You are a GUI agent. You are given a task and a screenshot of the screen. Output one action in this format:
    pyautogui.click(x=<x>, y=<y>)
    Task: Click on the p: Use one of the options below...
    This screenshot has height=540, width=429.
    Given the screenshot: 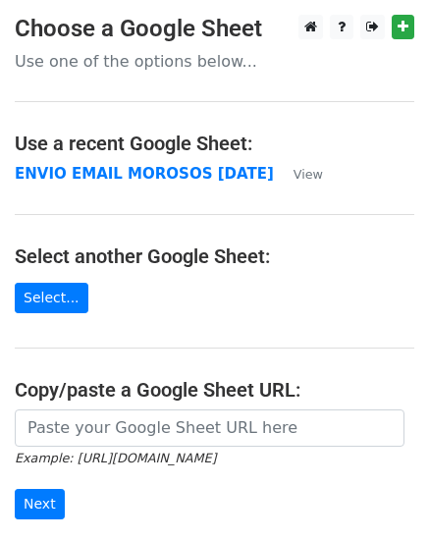 What is the action you would take?
    pyautogui.click(x=214, y=61)
    